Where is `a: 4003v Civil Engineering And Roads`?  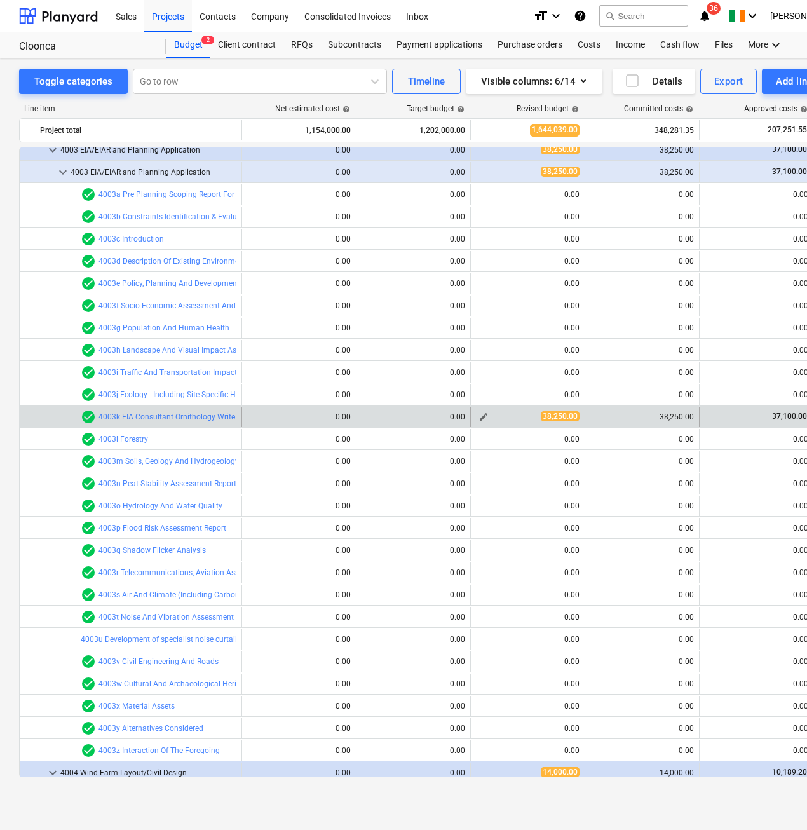
a: 4003v Civil Engineering And Roads is located at coordinates (158, 661).